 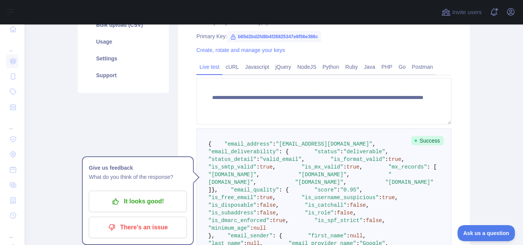 I want to click on span: "valid_email", so click(x=280, y=160).